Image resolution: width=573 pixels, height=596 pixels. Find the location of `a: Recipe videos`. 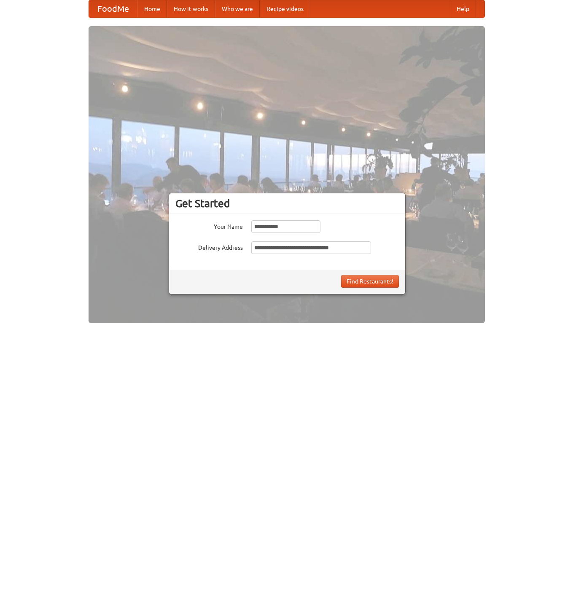

a: Recipe videos is located at coordinates (285, 9).